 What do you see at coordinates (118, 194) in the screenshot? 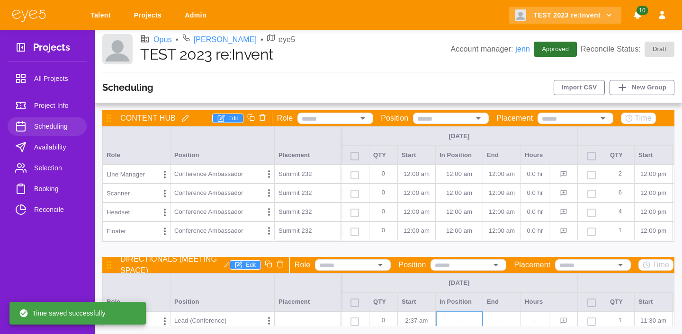
I see `p: Scanner` at bounding box center [118, 194].